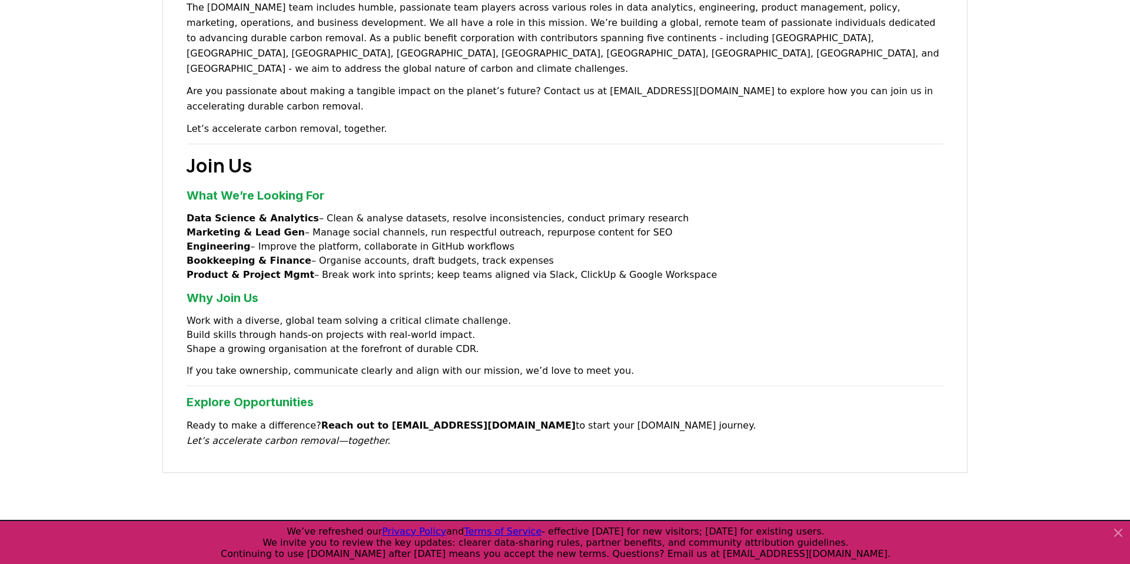  What do you see at coordinates (565, 165) in the screenshot?
I see `h2: Join Us` at bounding box center [565, 165].